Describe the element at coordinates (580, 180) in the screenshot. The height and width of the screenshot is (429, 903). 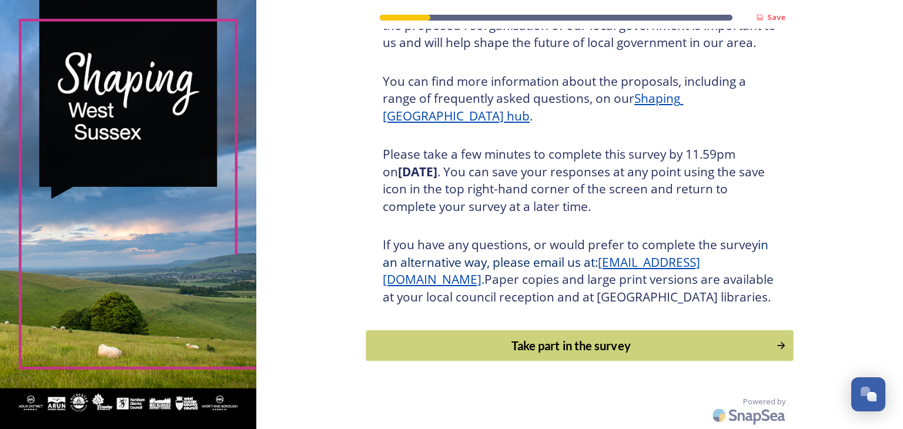
I see `h3: Please take a few minutes to complete this survey by 11.59pm on . You can save your responses at ...` at that location.